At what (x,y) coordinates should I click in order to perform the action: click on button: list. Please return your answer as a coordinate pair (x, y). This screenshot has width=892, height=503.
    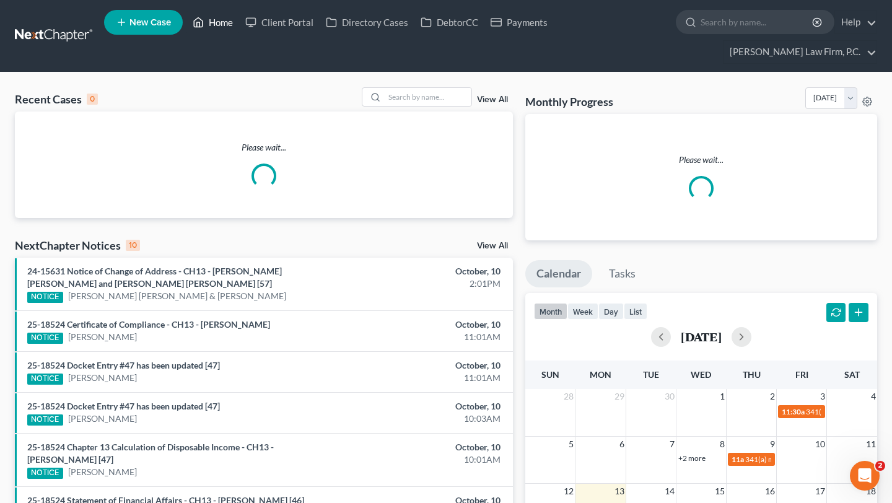
    Looking at the image, I should click on (635, 311).